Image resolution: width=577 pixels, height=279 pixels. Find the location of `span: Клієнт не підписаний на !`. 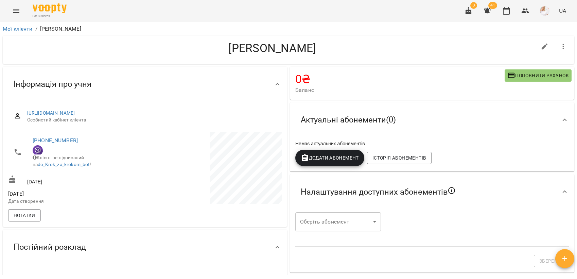

span: Клієнт не підписаний на ! is located at coordinates (62, 161).